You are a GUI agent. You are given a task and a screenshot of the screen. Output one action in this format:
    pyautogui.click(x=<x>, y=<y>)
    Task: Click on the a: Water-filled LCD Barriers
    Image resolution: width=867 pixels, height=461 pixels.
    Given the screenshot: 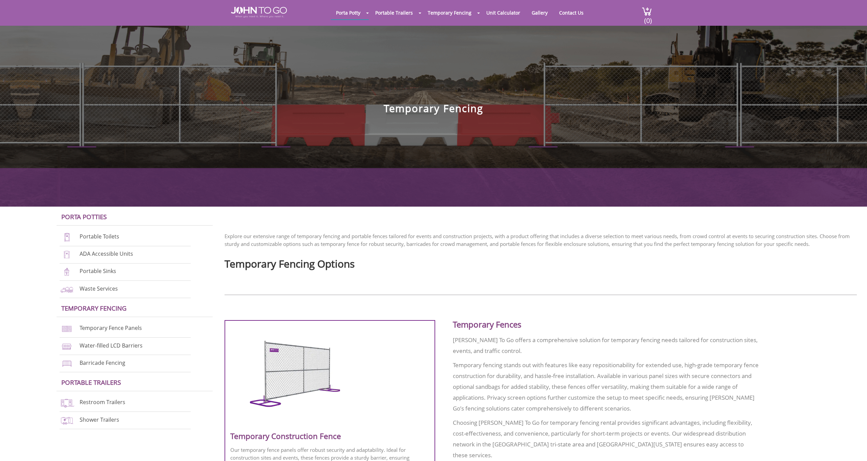 What is the action you would take?
    pyautogui.click(x=111, y=346)
    